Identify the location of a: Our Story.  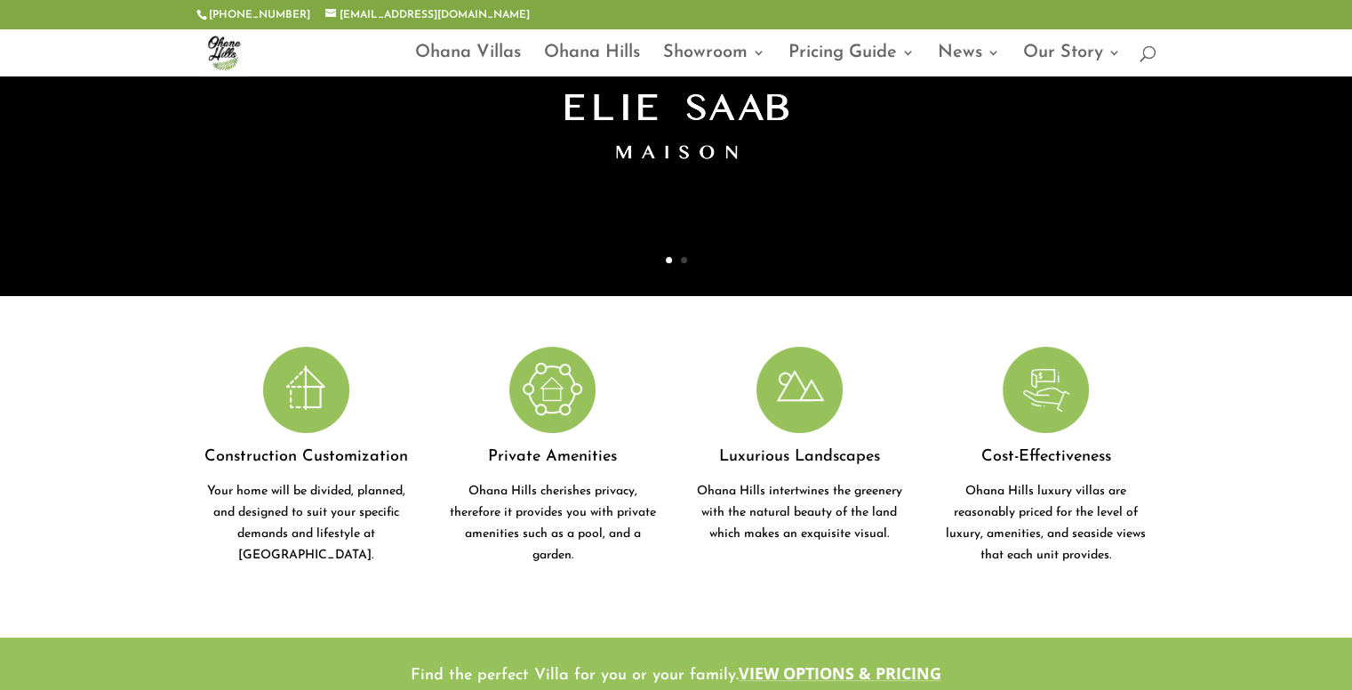
(1072, 61).